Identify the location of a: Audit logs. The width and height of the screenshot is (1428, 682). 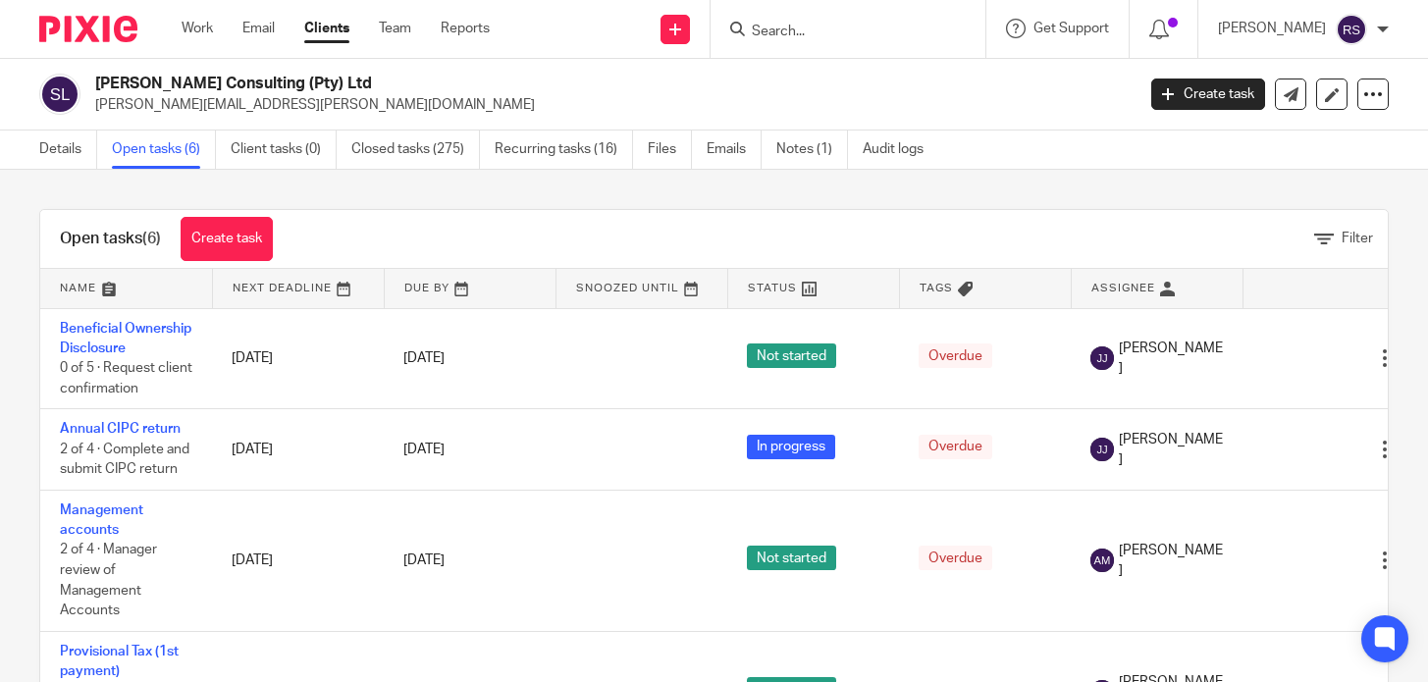
(900, 149).